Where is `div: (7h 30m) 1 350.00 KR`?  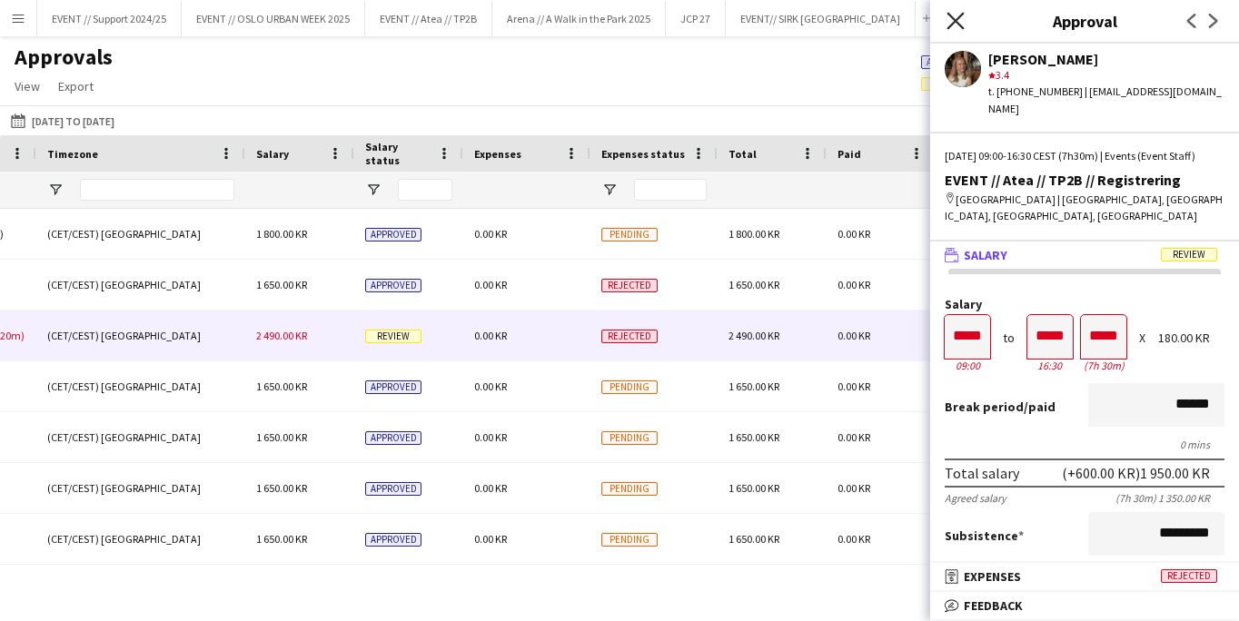 div: (7h 30m) 1 350.00 KR is located at coordinates (1170, 498).